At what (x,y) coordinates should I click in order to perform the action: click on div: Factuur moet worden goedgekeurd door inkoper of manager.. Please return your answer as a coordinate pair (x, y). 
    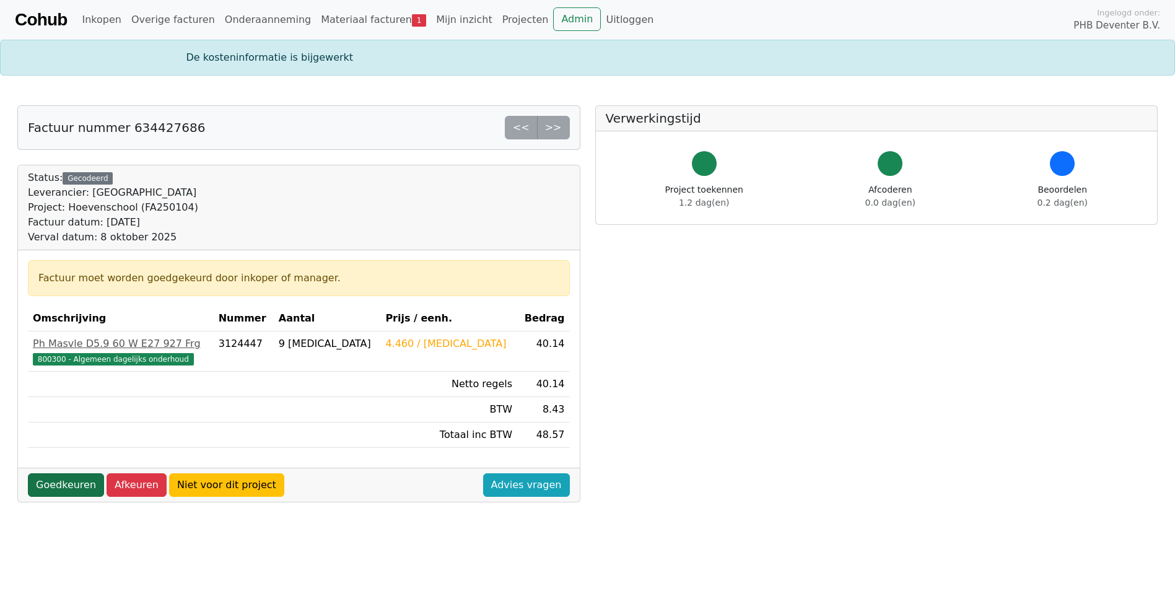
    Looking at the image, I should click on (298, 278).